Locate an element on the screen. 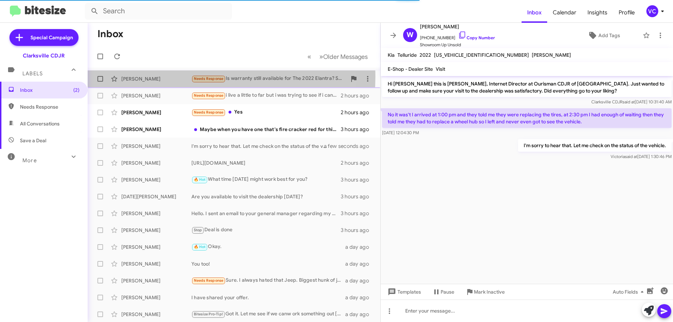 Image resolution: width=673 pixels, height=322 pixels. span: Profile is located at coordinates (626, 13).